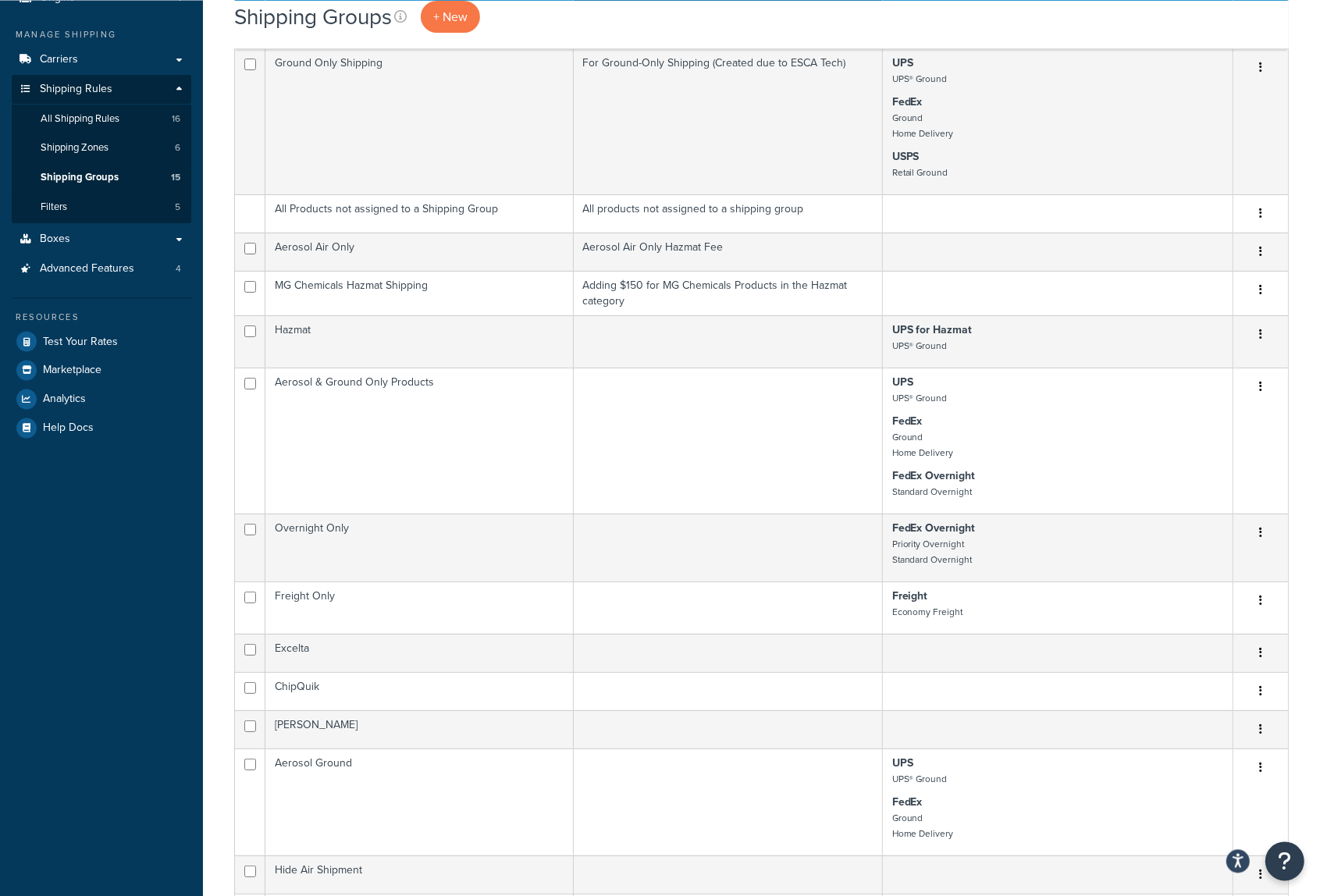 The width and height of the screenshot is (1320, 896). What do you see at coordinates (79, 118) in the screenshot?
I see `span: All Shipping Rules` at bounding box center [79, 118].